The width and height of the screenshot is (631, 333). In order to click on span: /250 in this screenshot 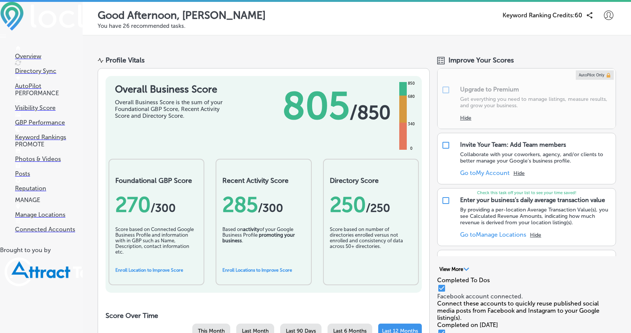, I will do `click(378, 208)`.